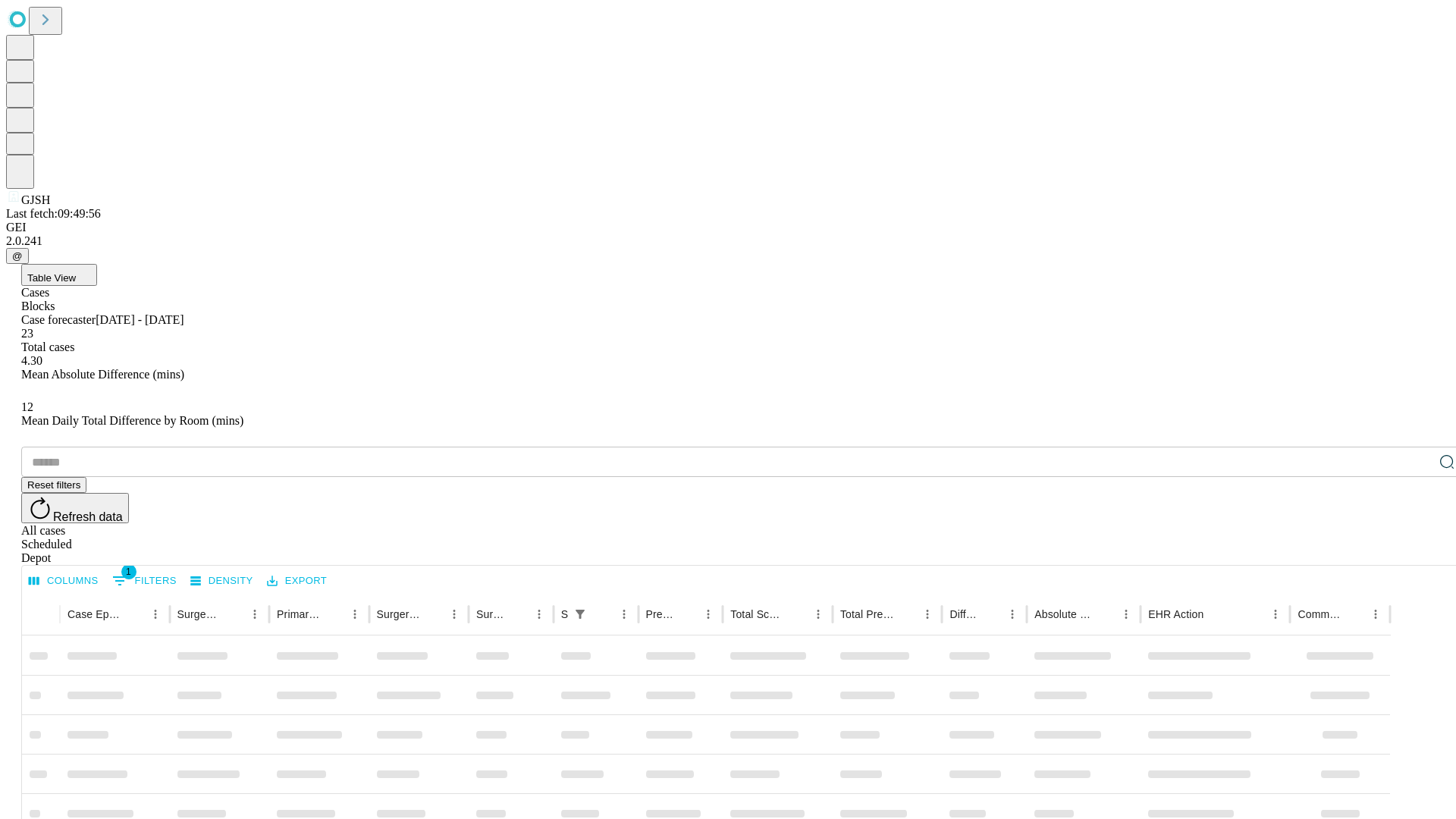  I want to click on div: Total Predicted Duration, so click(868, 614).